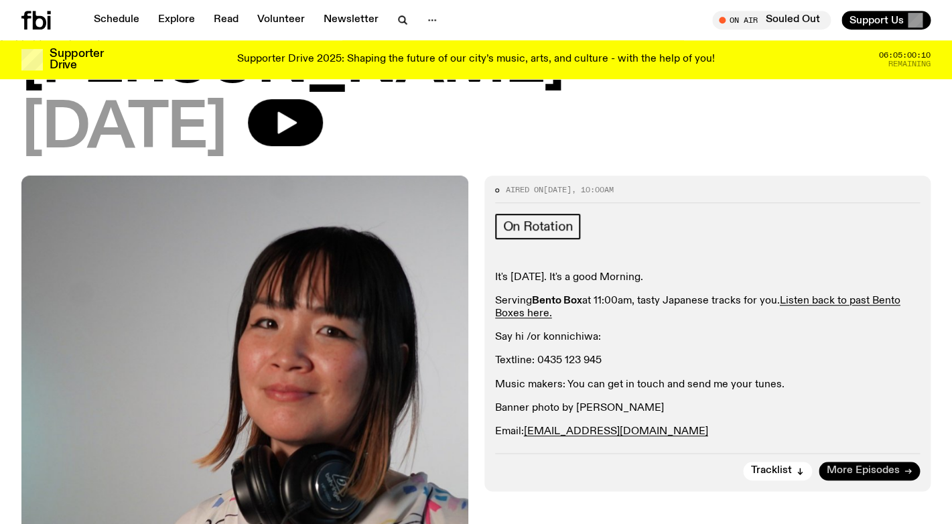  I want to click on span: 06:05:00:10, so click(904, 55).